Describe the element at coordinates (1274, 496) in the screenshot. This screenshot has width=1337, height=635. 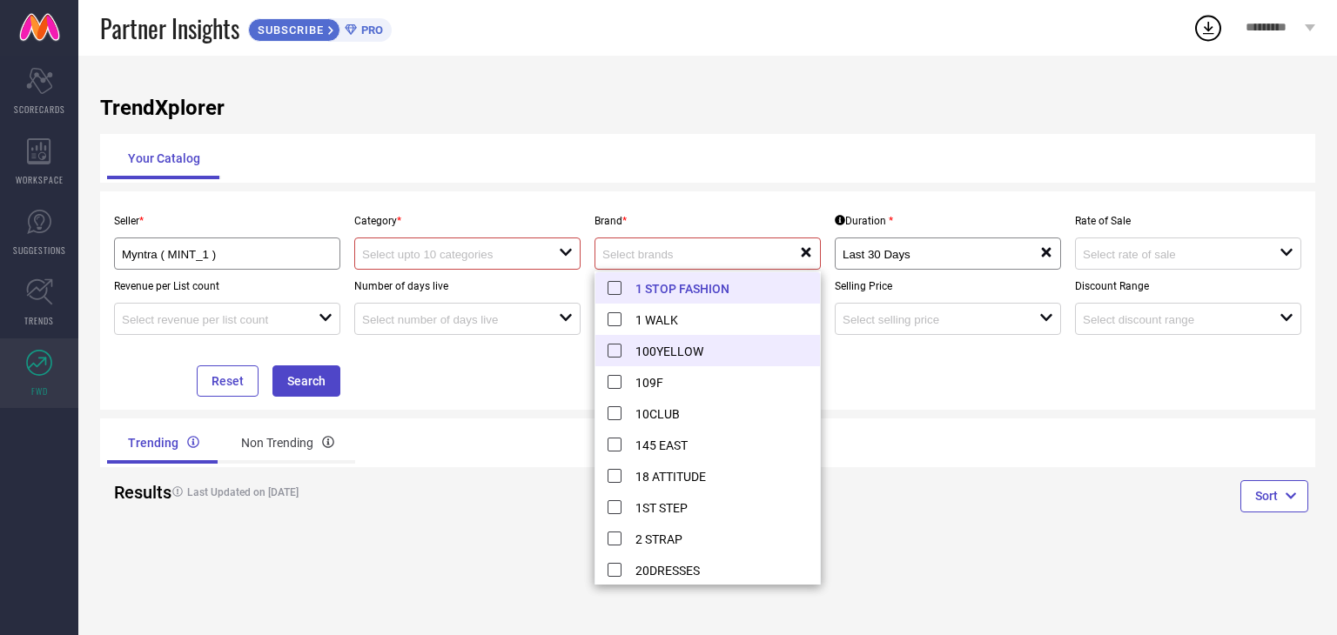
I see `button: Sort` at that location.